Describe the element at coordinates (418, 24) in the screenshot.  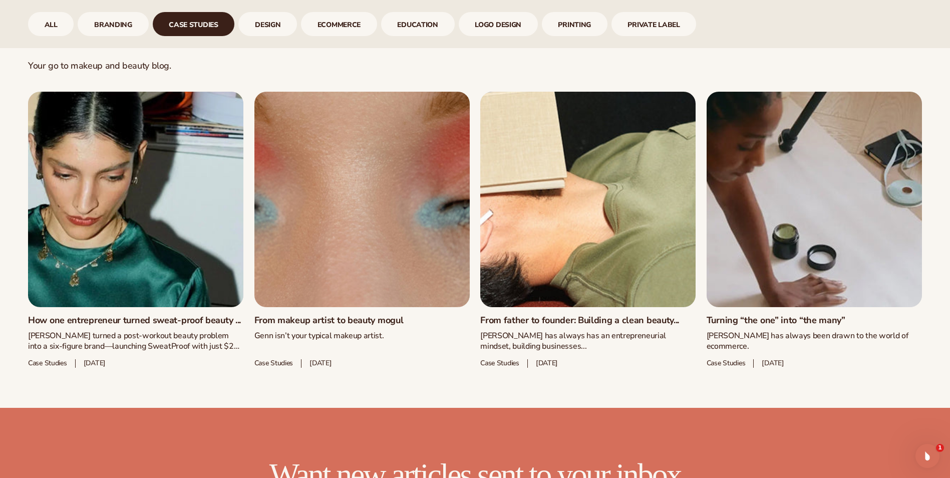
I see `a: Education` at that location.